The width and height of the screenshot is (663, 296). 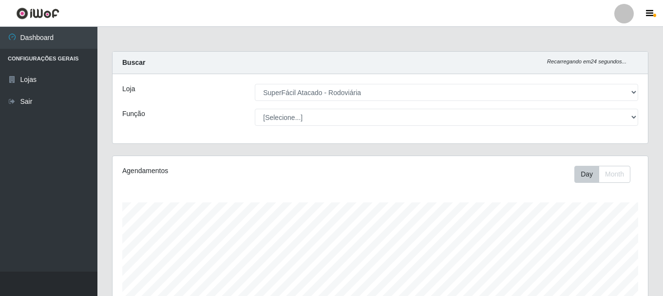 What do you see at coordinates (586, 61) in the screenshot?
I see `i: Recarregando em 24 segundos...` at bounding box center [586, 61].